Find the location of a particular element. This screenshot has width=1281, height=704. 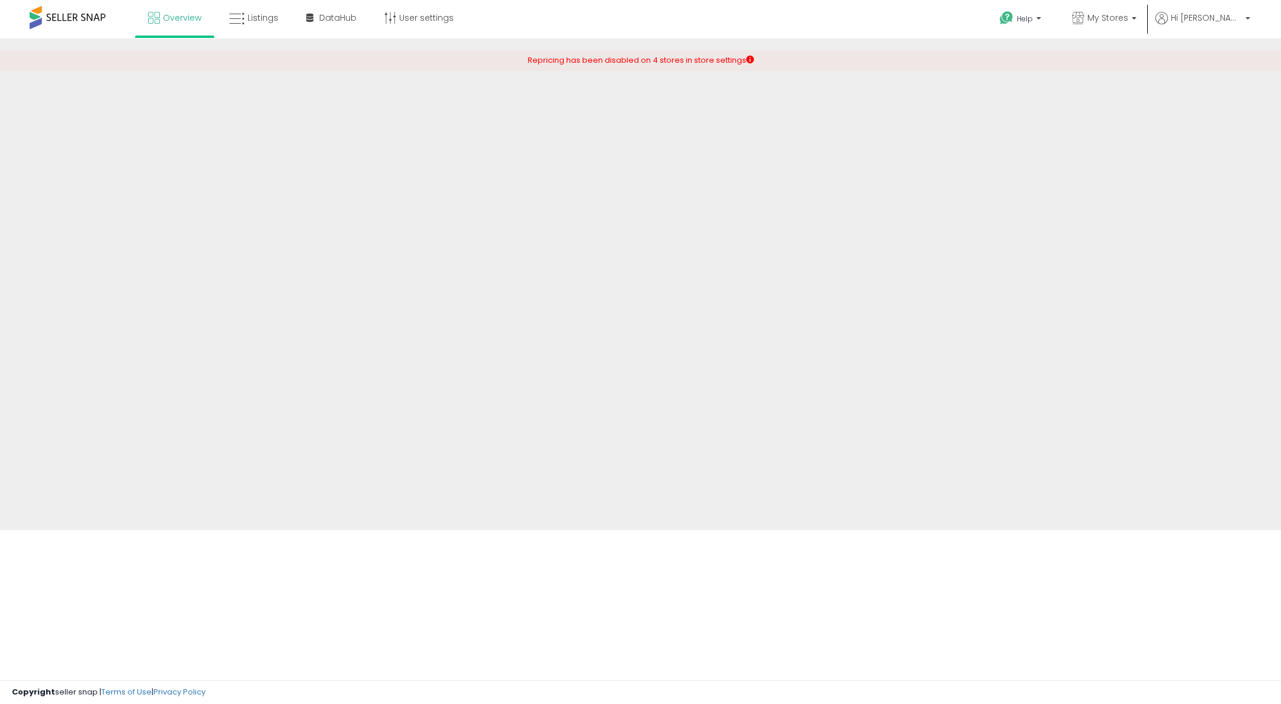

div: Repricing has been disabled on 4 stores in store settings is located at coordinates (641, 60).